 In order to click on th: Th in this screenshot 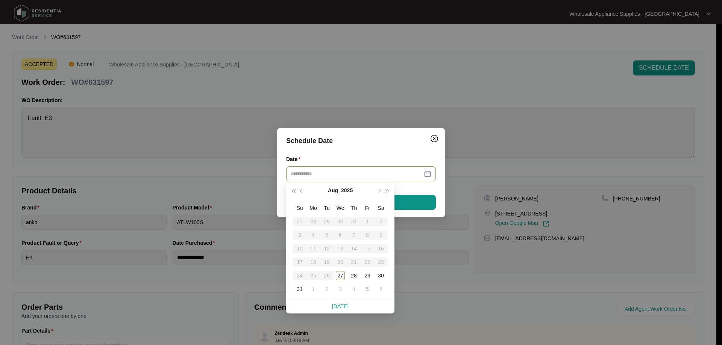, I will do `click(354, 208)`.